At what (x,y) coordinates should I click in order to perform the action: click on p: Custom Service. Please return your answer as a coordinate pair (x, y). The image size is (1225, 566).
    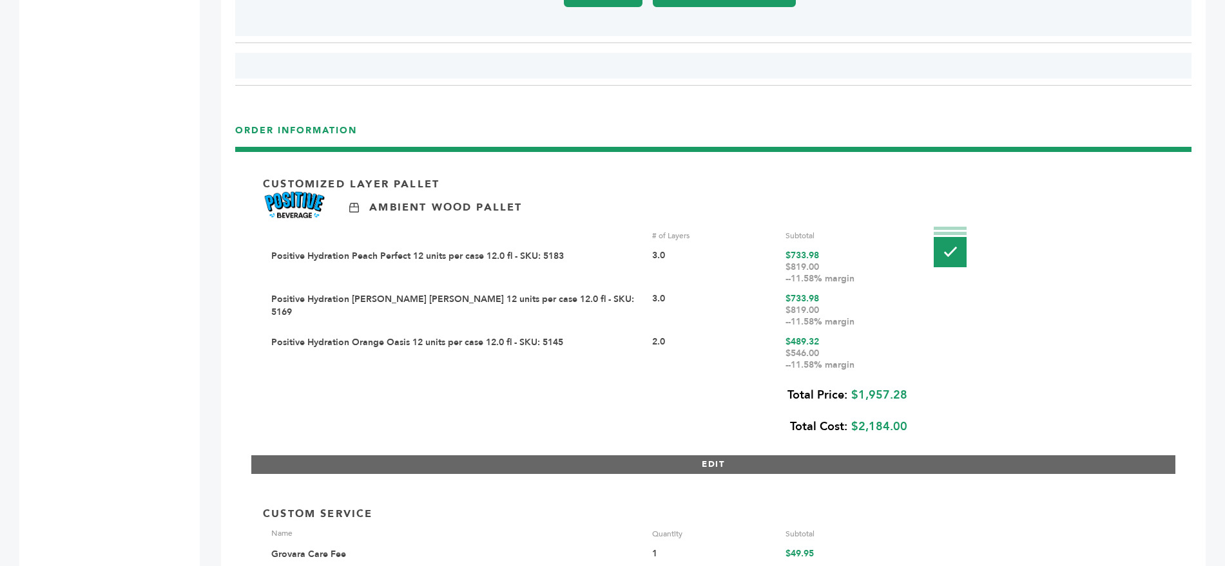
    Looking at the image, I should click on (318, 514).